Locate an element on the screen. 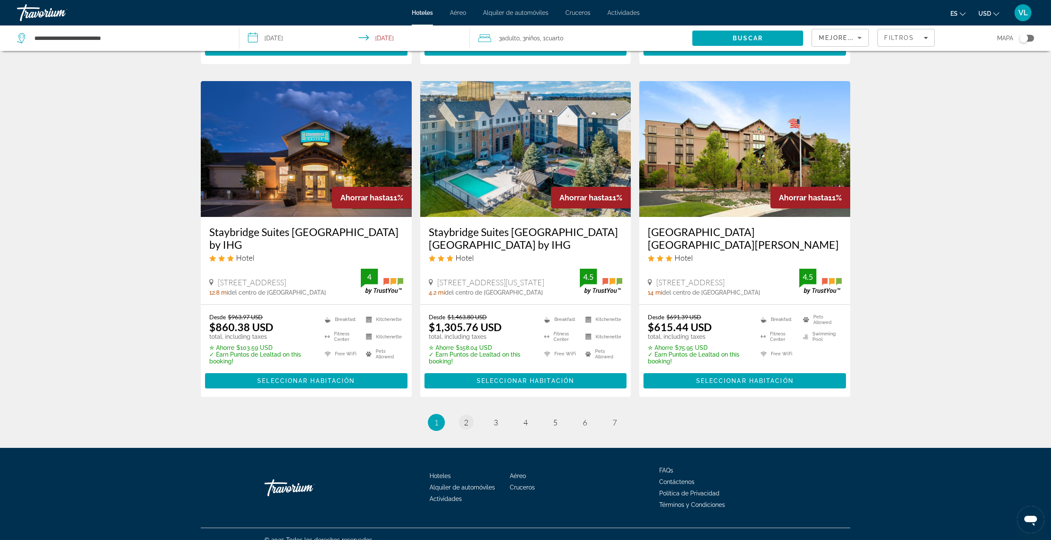  p: $103.59 USD is located at coordinates (261, 348).